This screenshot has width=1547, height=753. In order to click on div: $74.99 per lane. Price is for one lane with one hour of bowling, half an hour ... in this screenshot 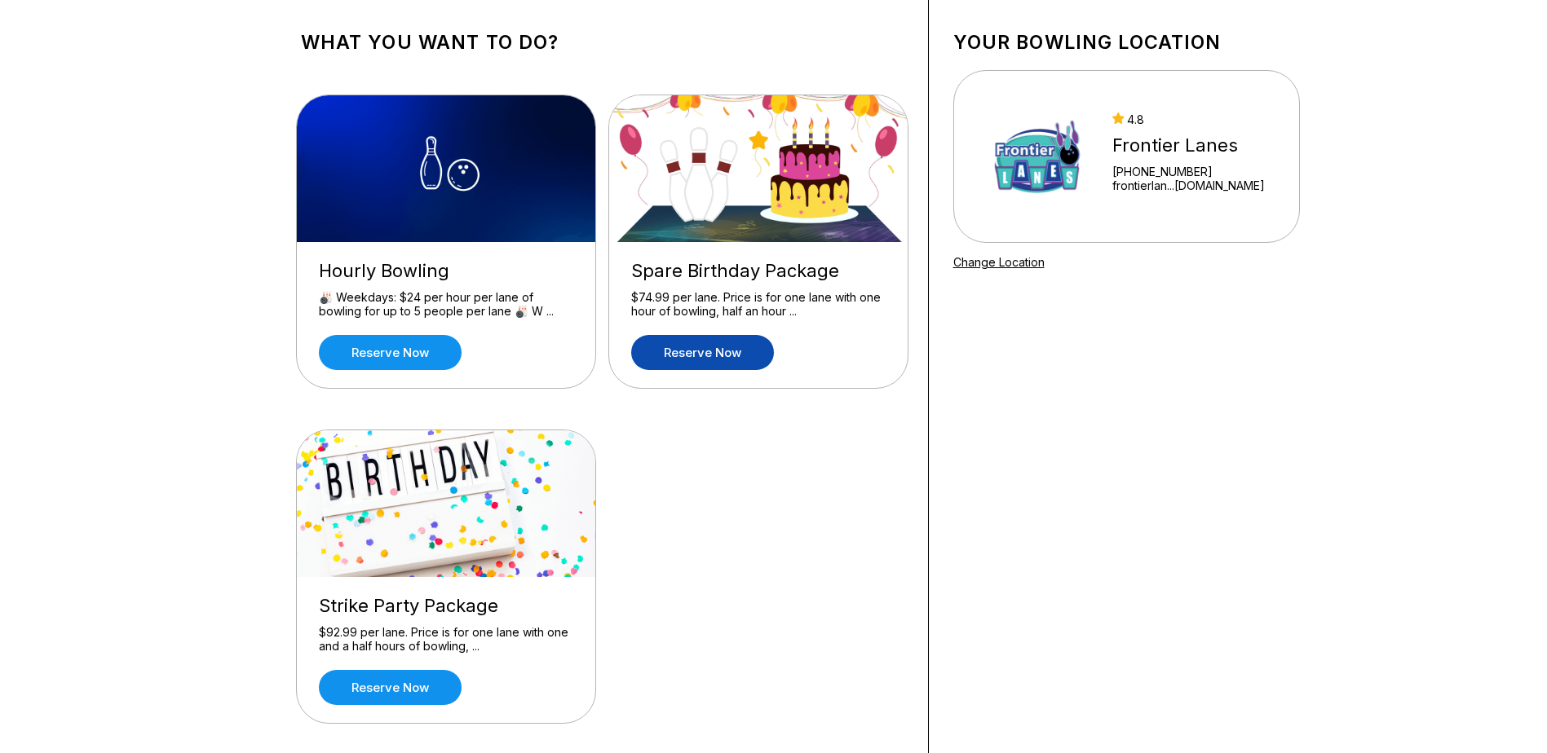, I will do `click(758, 304)`.